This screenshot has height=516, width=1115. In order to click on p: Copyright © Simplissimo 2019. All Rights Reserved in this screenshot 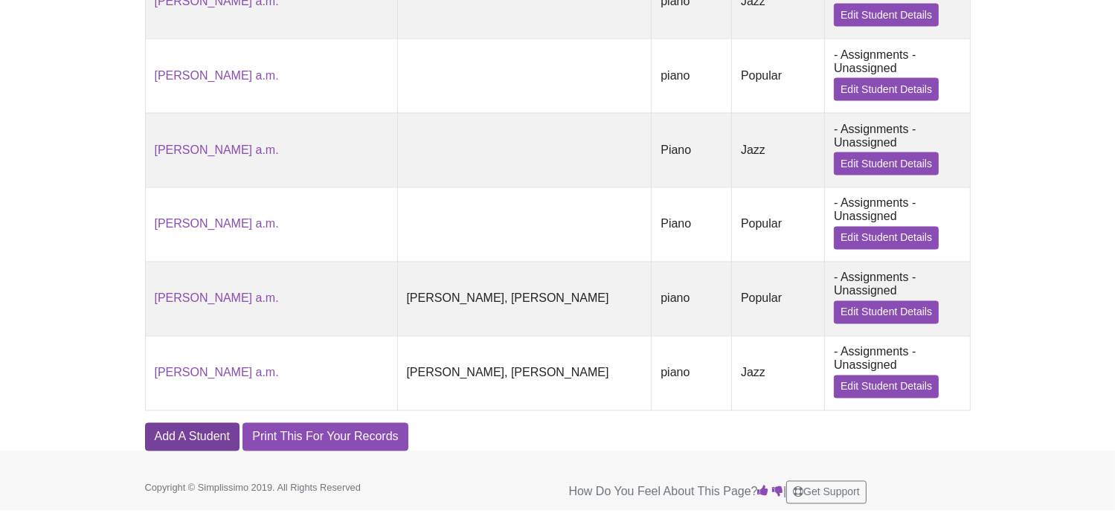, I will do `click(275, 488)`.